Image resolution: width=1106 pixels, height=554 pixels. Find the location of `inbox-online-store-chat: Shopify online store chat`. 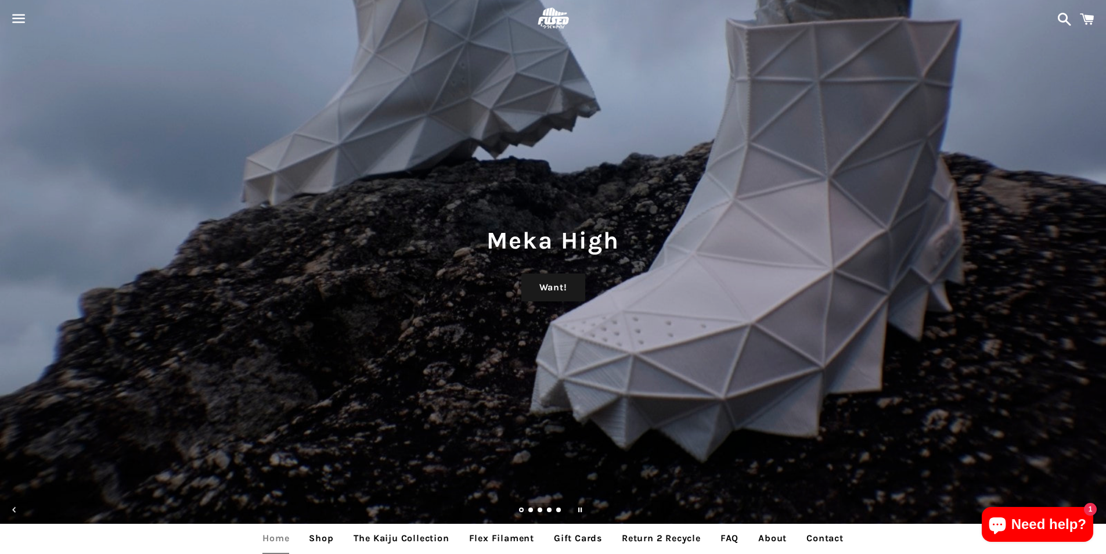

inbox-online-store-chat: Shopify online store chat is located at coordinates (1038, 525).